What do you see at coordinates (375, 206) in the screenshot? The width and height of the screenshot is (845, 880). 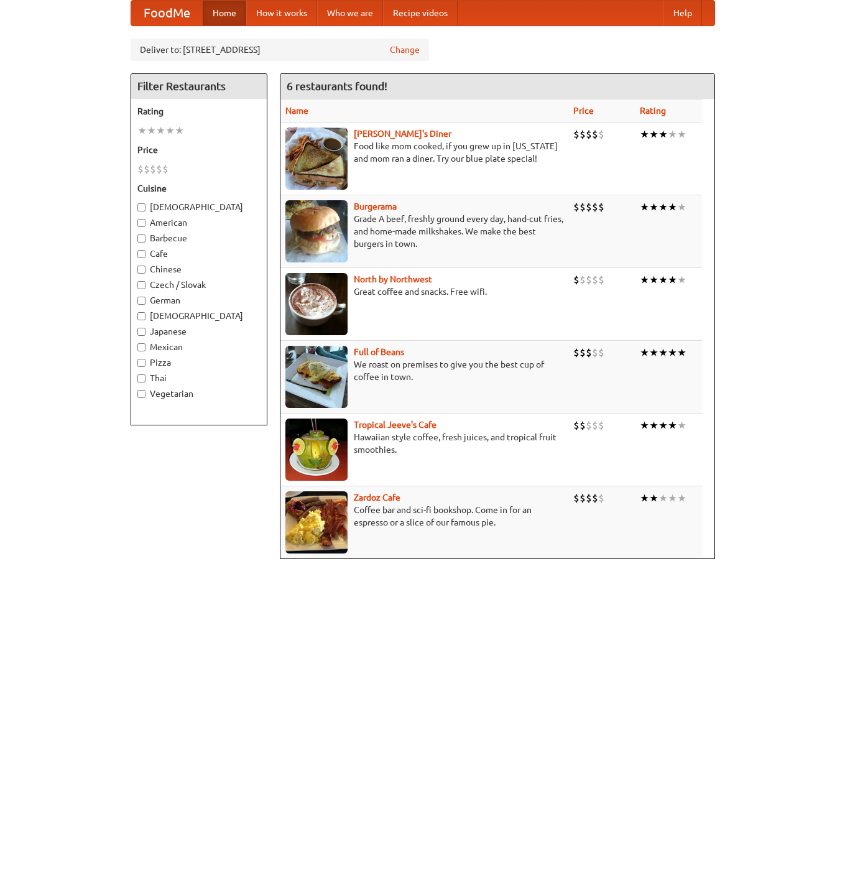 I see `a: Burgerama` at bounding box center [375, 206].